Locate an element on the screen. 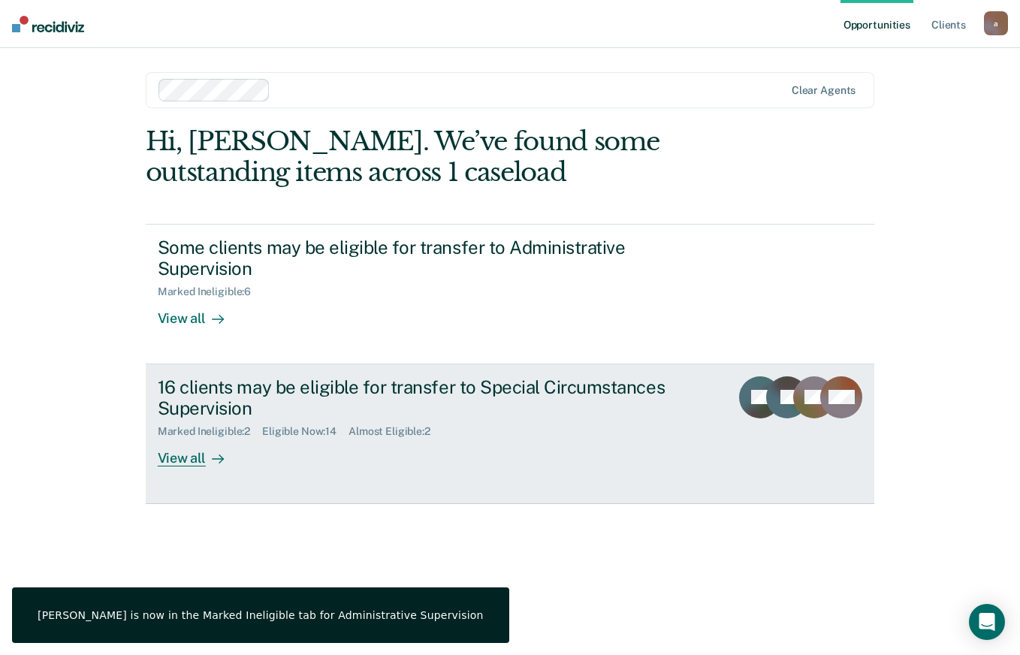 The image size is (1020, 655). img: Recidiviz is located at coordinates (48, 24).